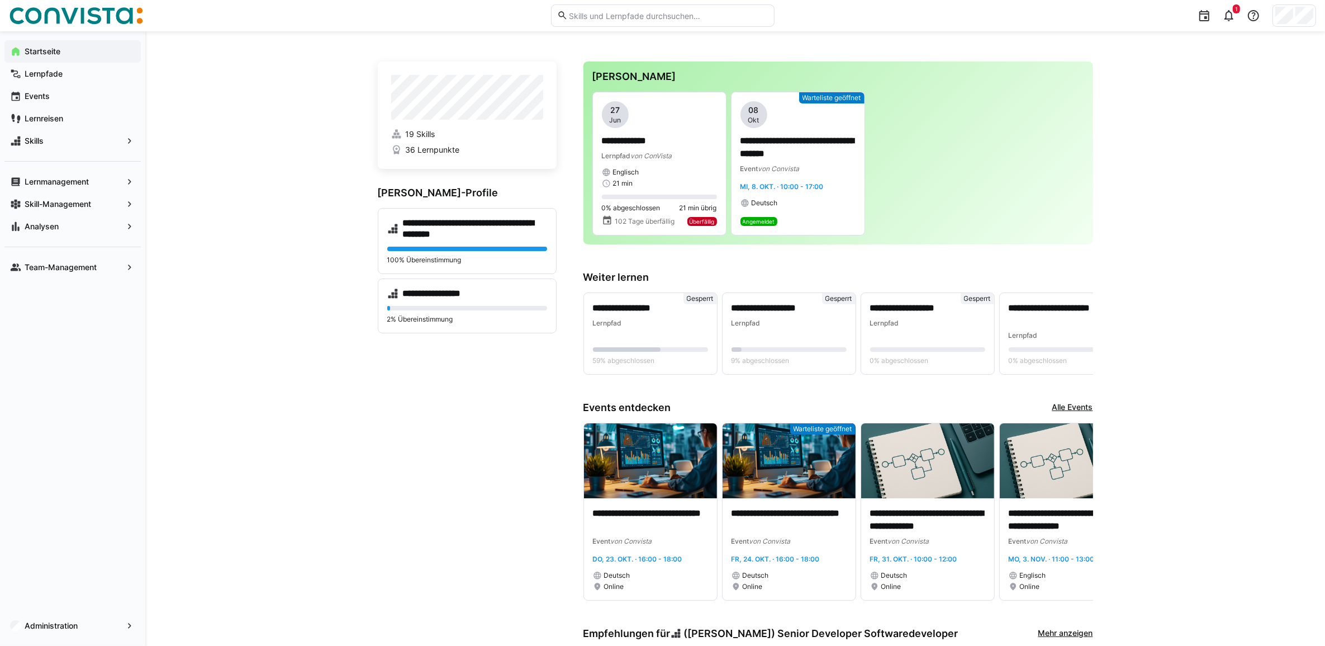  What do you see at coordinates (467, 260) in the screenshot?
I see `p: 100% Übereinstimmung` at bounding box center [467, 260].